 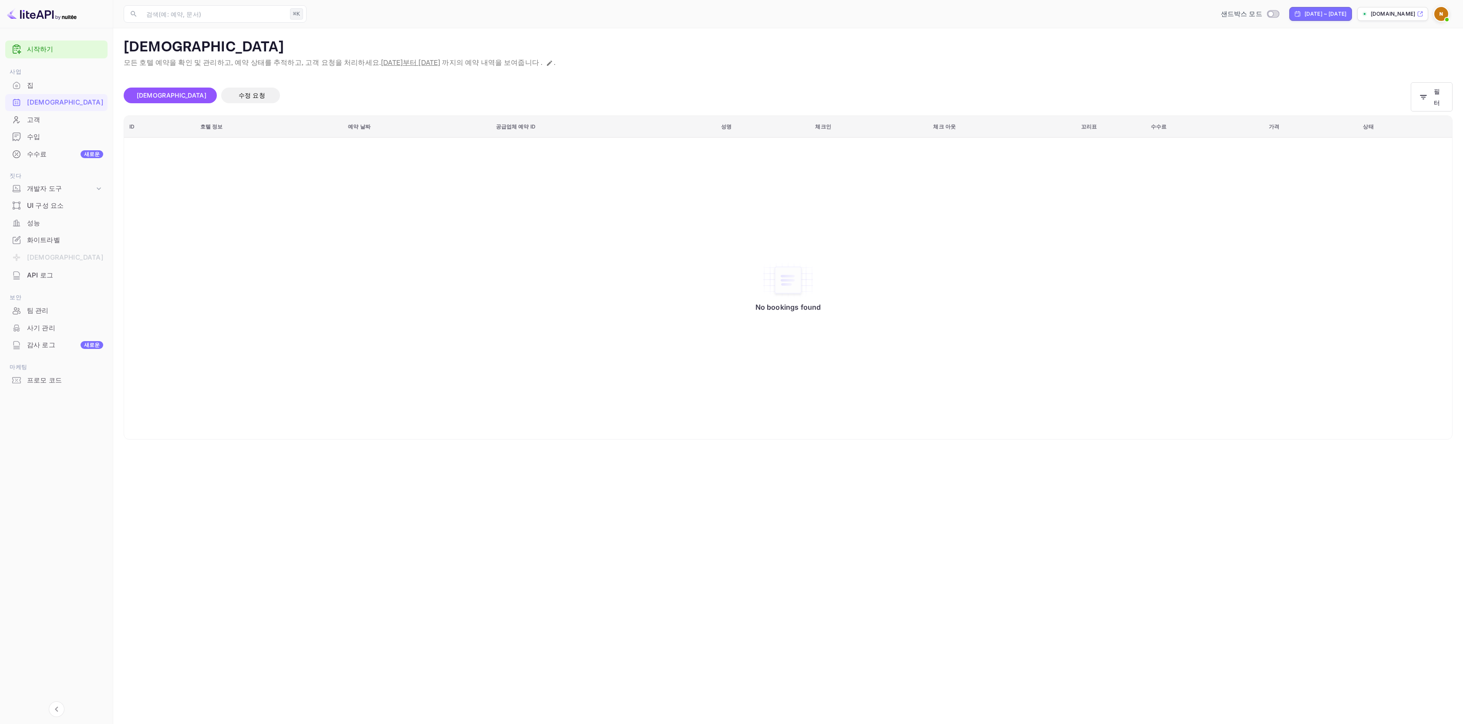 What do you see at coordinates (726, 126) in the screenshot?
I see `font: 성명` at bounding box center [726, 126].